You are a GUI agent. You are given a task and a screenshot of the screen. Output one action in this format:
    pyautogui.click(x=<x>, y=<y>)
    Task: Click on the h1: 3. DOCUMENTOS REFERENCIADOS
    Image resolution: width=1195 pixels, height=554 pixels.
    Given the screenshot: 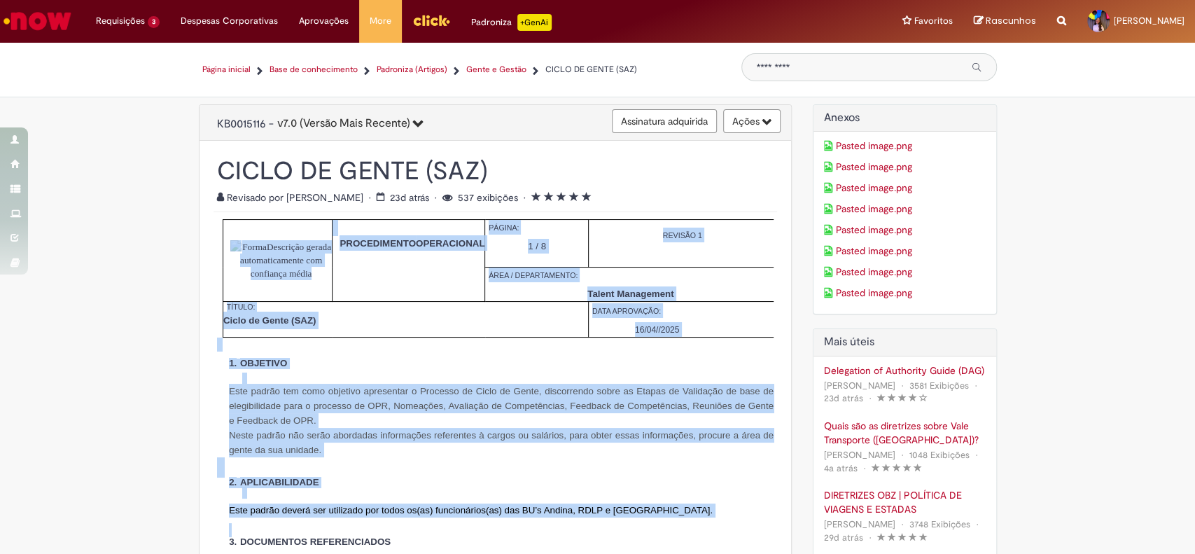 What is the action you would take?
    pyautogui.click(x=508, y=542)
    